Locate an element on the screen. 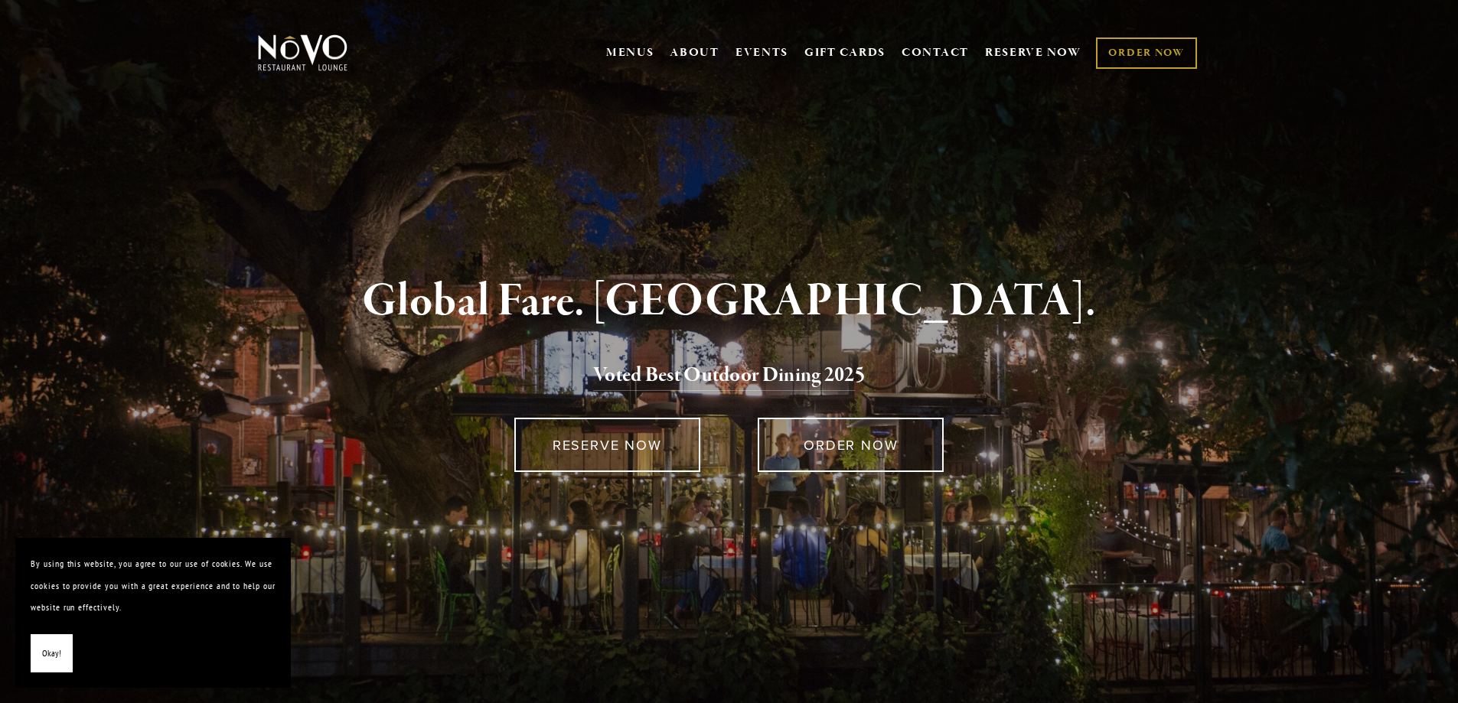 The image size is (1458, 703). span: Okay! is located at coordinates (51, 654).